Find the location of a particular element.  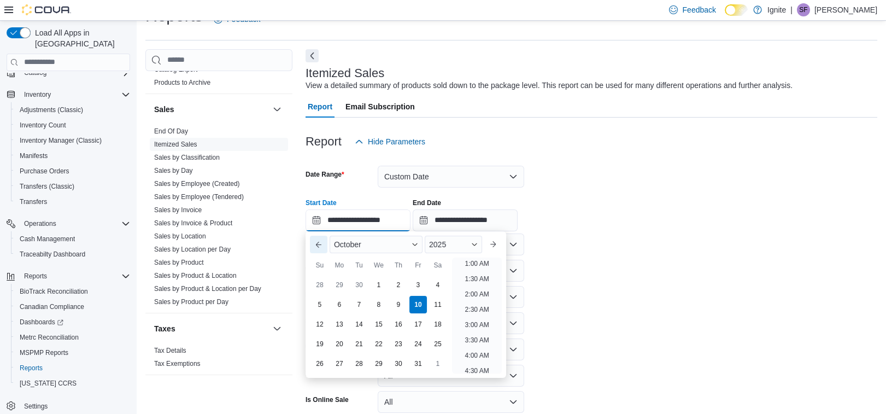

a: Products to Archive is located at coordinates (182, 83).